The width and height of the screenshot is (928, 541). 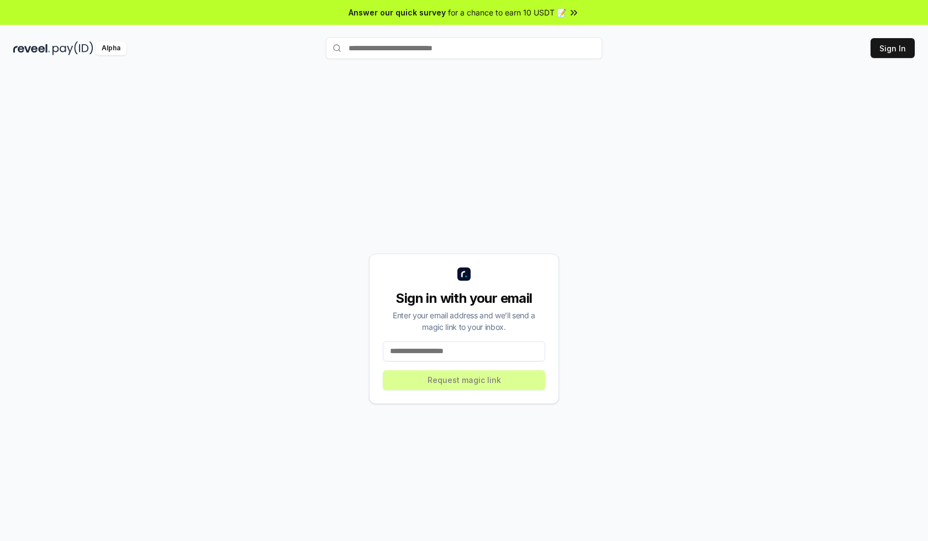 I want to click on div: Sign in with your email, so click(x=464, y=298).